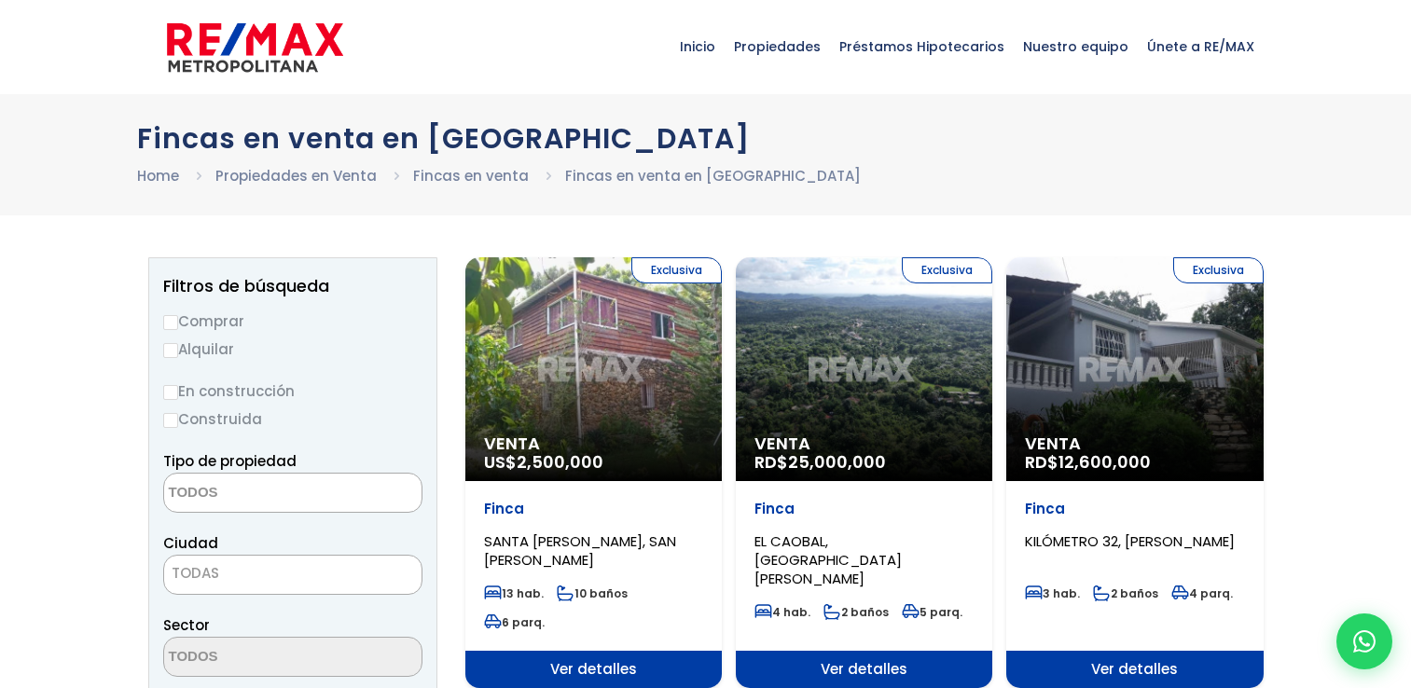 The width and height of the screenshot is (1411, 688). What do you see at coordinates (296, 175) in the screenshot?
I see `a: Propiedades en Venta` at bounding box center [296, 175].